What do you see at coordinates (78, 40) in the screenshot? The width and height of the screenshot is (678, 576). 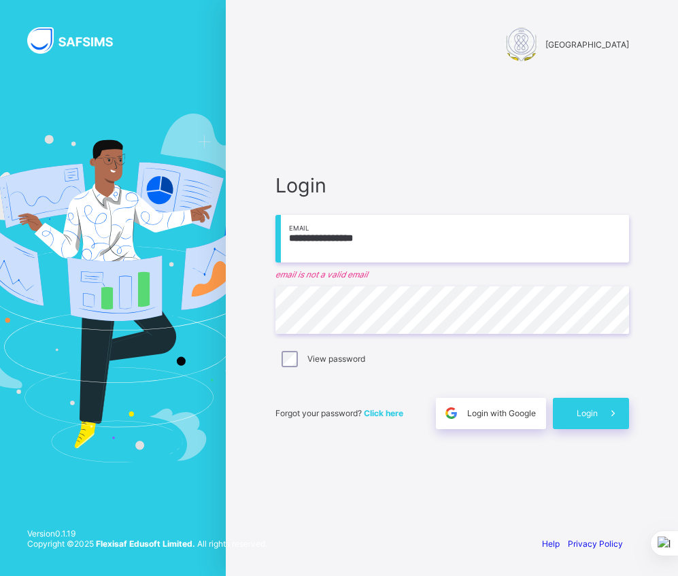 I see `img: SAFSIMS Logo` at bounding box center [78, 40].